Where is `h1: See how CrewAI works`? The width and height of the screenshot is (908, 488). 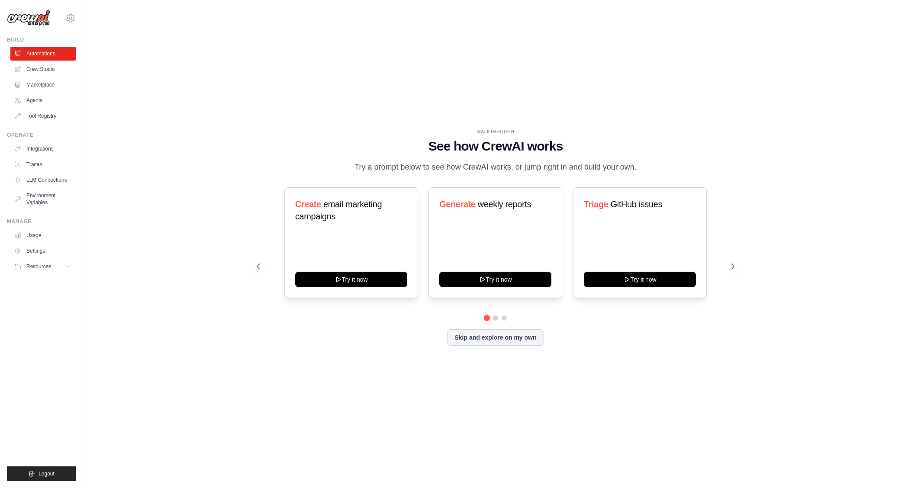
h1: See how CrewAI works is located at coordinates (496, 146).